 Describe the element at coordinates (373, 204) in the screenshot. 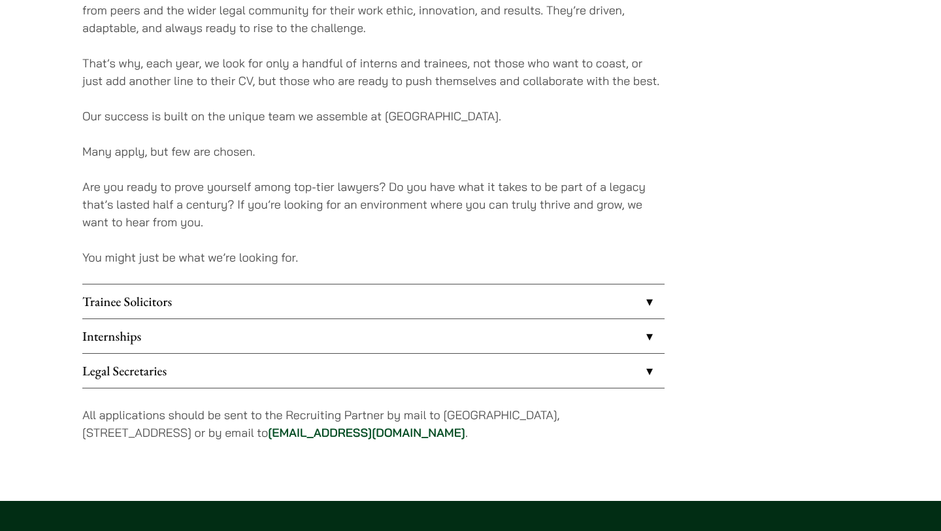

I see `p: Are you ready to prove yourself among top-tier lawyers? Do you have what it takes to be part of a...` at that location.